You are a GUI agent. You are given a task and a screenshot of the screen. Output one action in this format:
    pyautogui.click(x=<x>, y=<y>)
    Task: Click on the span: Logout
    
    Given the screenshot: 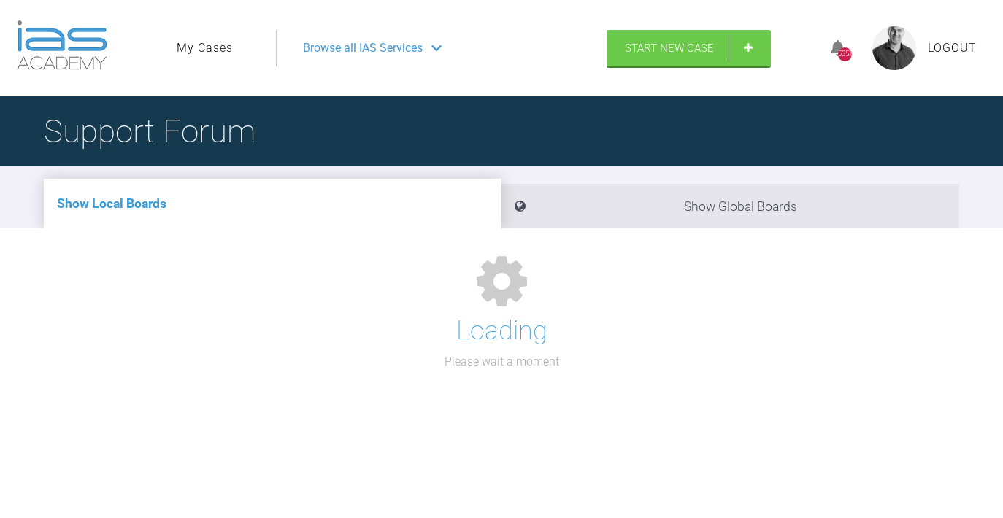 What is the action you would take?
    pyautogui.click(x=952, y=48)
    